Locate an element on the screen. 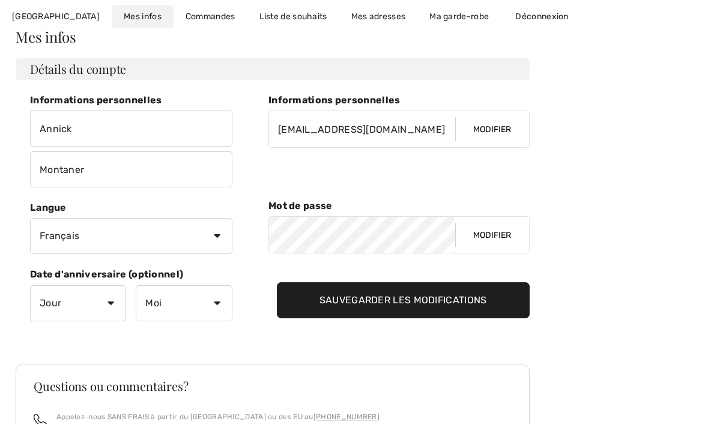 The width and height of the screenshot is (717, 424). h2: Mes infos is located at coordinates (273, 37).